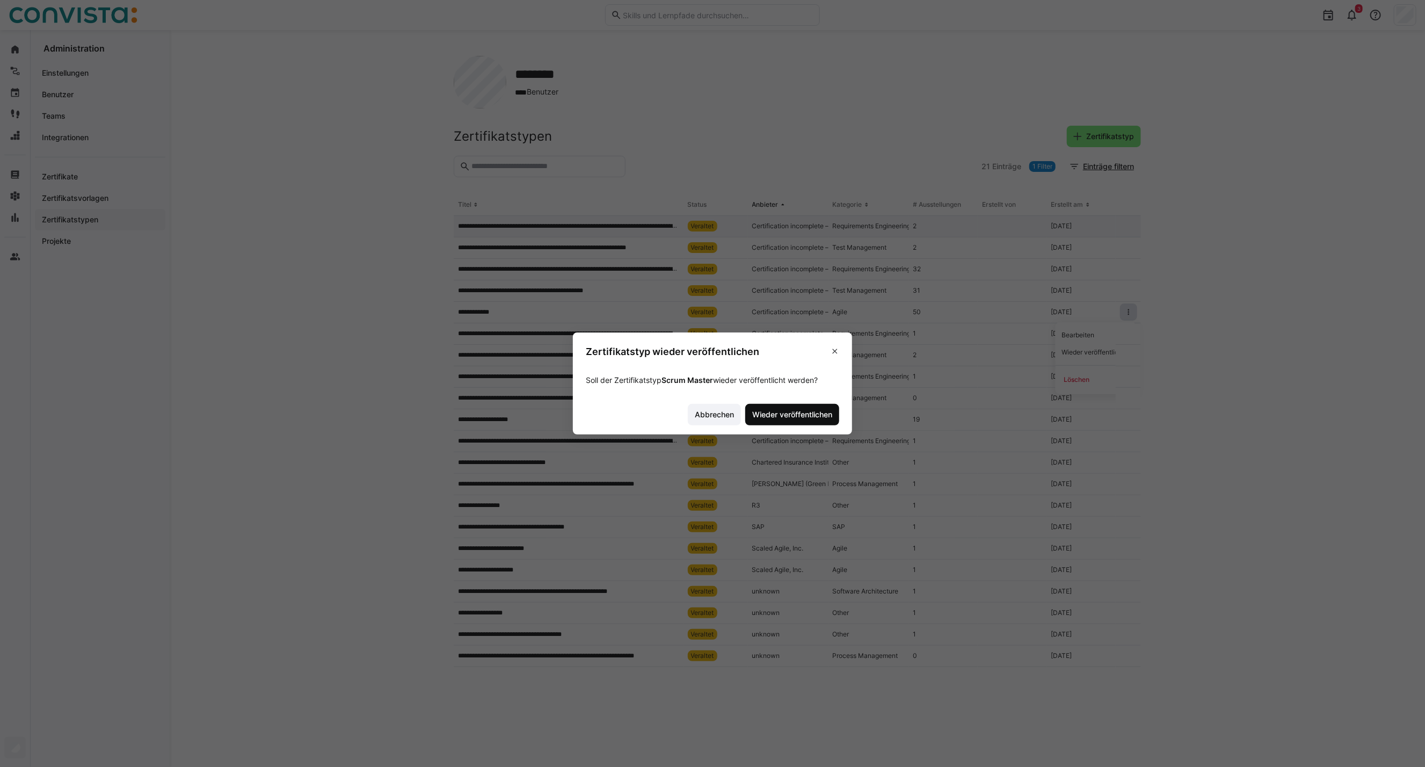 This screenshot has height=767, width=1425. I want to click on button: Wieder veröffentlichen, so click(792, 414).